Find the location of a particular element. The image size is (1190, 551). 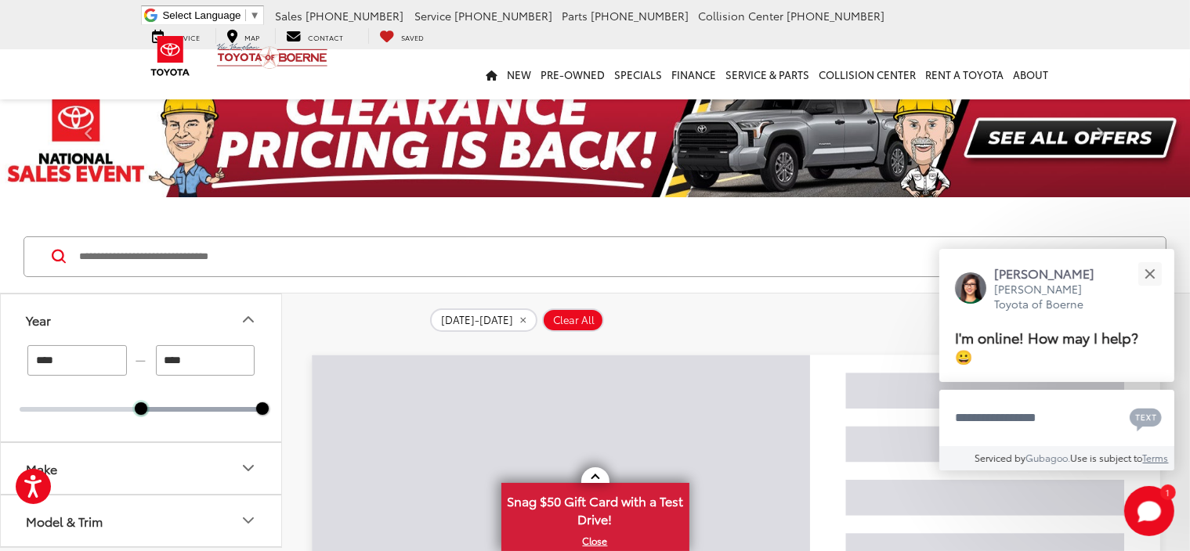

a: Map is located at coordinates (244, 36).